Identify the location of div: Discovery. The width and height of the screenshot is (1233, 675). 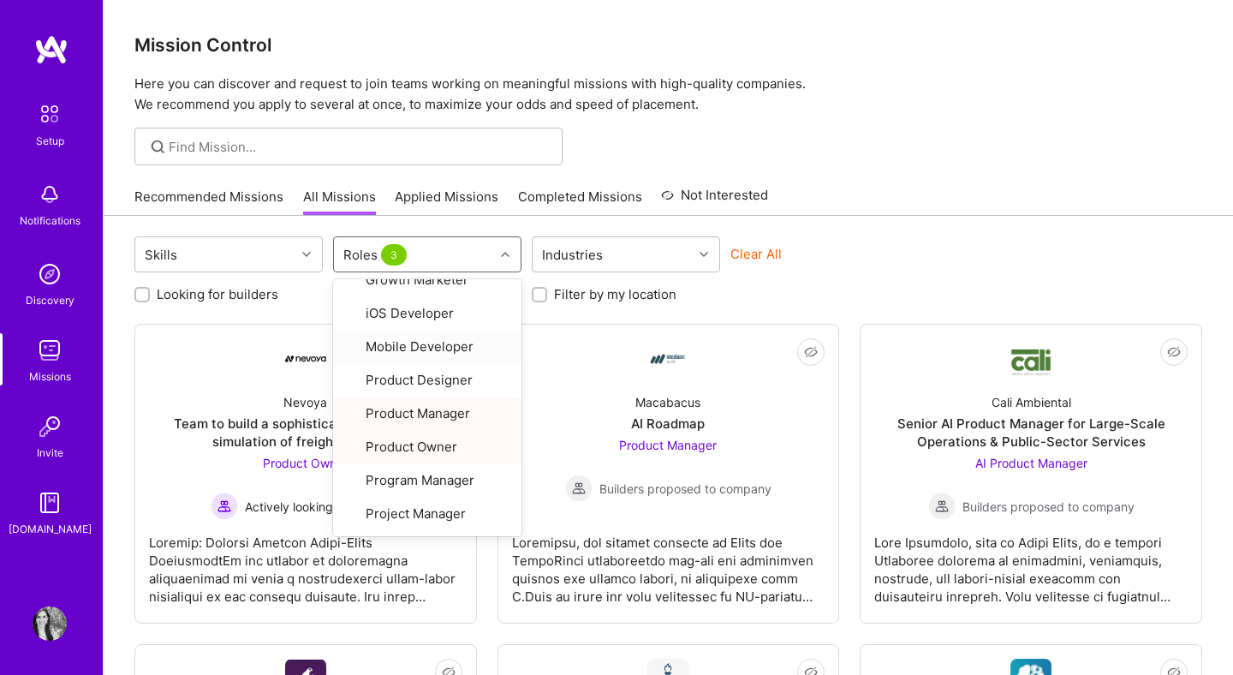
(50, 300).